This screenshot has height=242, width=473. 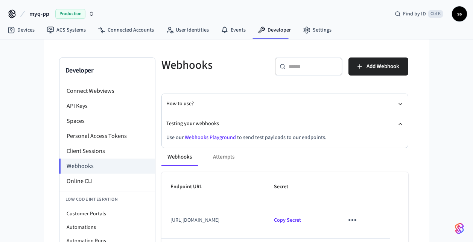 What do you see at coordinates (317, 30) in the screenshot?
I see `a: Settings` at bounding box center [317, 30].